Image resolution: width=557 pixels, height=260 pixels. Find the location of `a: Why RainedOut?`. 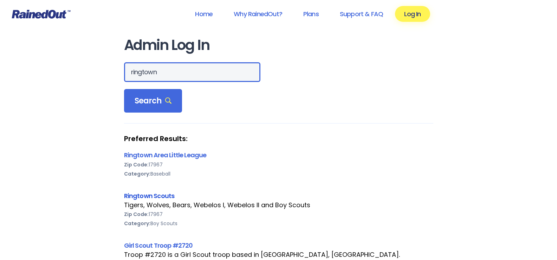

a: Why RainedOut? is located at coordinates (258, 14).